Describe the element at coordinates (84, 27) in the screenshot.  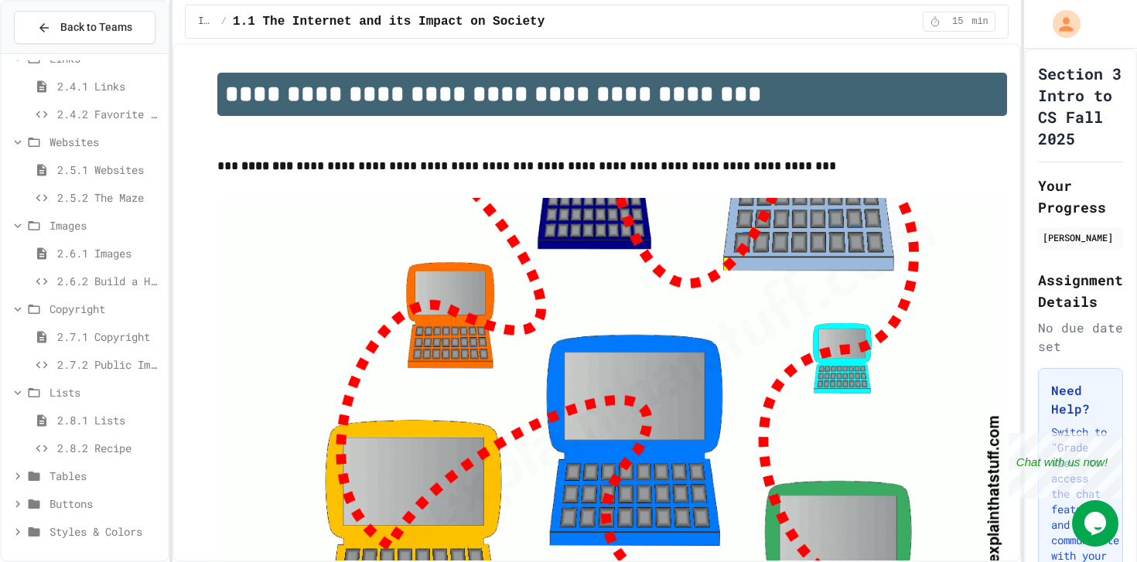
I see `button: Back to Teams` at that location.